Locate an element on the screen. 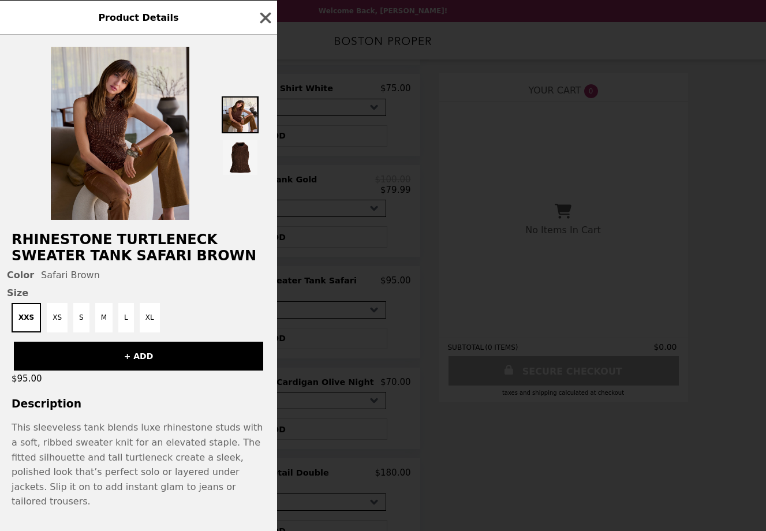 This screenshot has height=531, width=766. img: Safari Brown / XXS is located at coordinates (120, 133).